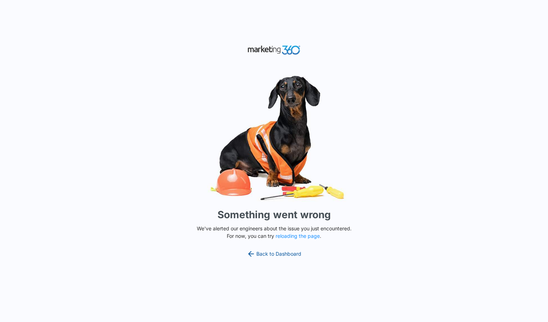 This screenshot has height=322, width=548. Describe the element at coordinates (274, 50) in the screenshot. I see `img: Marketing 360 Logo` at that location.